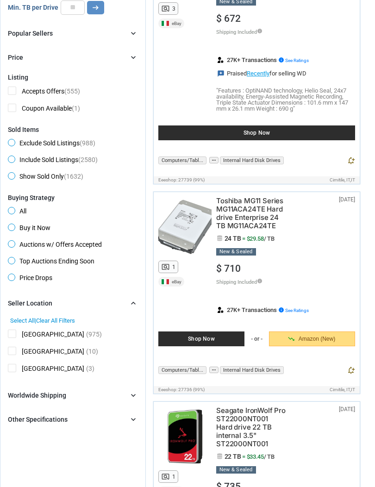 Image resolution: width=375 pixels, height=487 pixels. Describe the element at coordinates (30, 279) in the screenshot. I see `span: Price Drops` at that location.